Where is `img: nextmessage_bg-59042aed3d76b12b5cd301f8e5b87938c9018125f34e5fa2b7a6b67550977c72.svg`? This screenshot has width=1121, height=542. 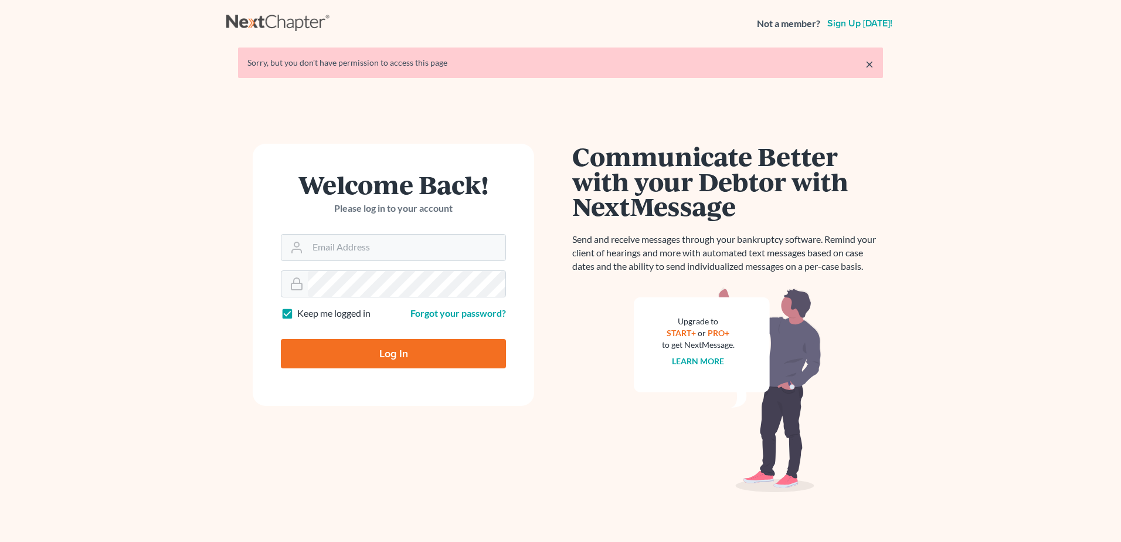
img: nextmessage_bg-59042aed3d76b12b5cd301f8e5b87938c9018125f34e5fa2b7a6b67550977c72.svg is located at coordinates (728, 390).